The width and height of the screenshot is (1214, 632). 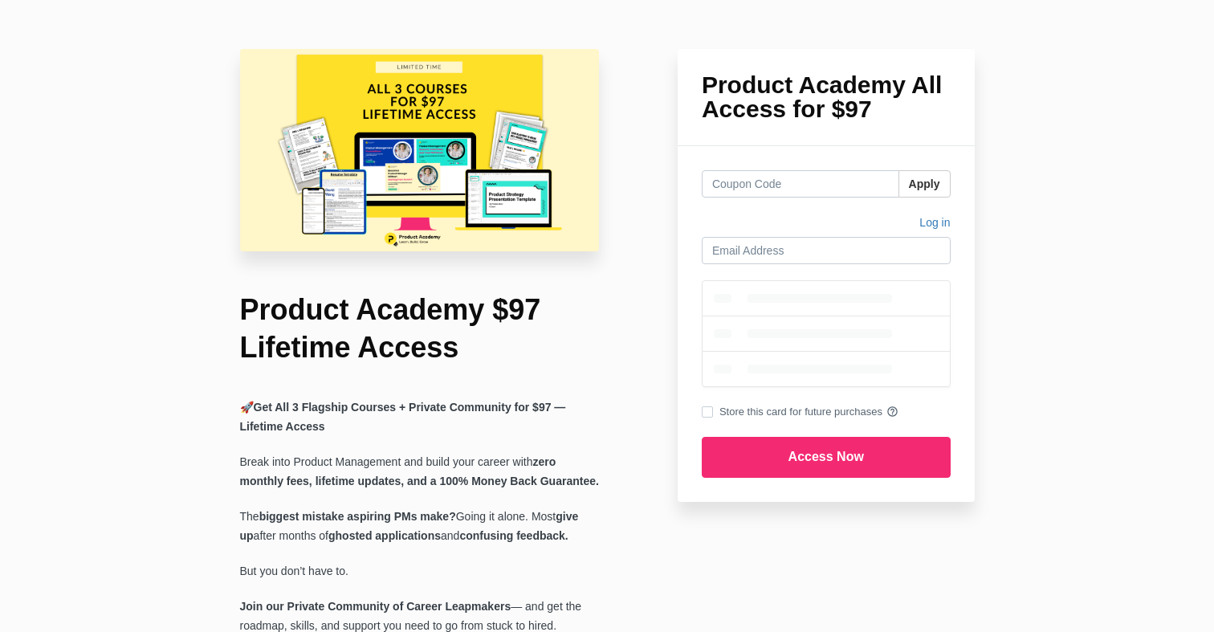 What do you see at coordinates (420, 329) in the screenshot?
I see `h1: Product Academy $97 Lifetime Access` at bounding box center [420, 329].